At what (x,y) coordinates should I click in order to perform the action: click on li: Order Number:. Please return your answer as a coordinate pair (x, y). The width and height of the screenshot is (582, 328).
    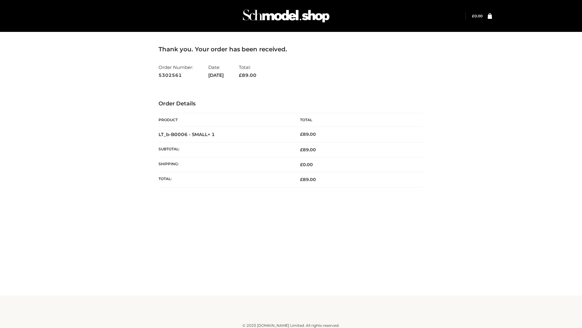
    Looking at the image, I should click on (176, 71).